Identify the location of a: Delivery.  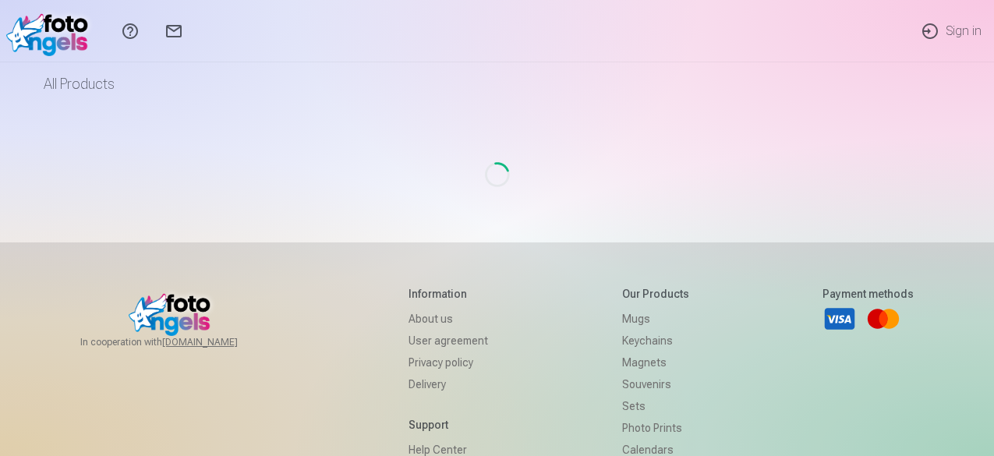
(448, 385).